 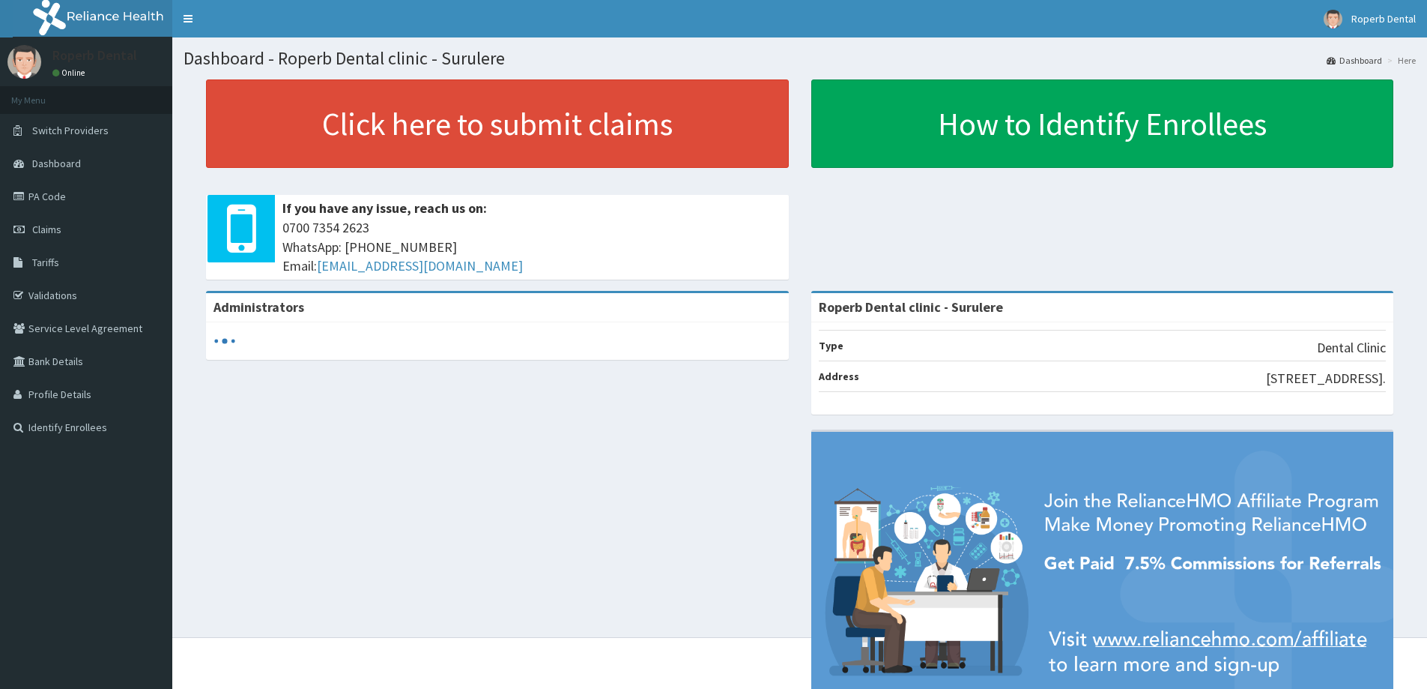 What do you see at coordinates (1355, 60) in the screenshot?
I see `a: Dashboard` at bounding box center [1355, 60].